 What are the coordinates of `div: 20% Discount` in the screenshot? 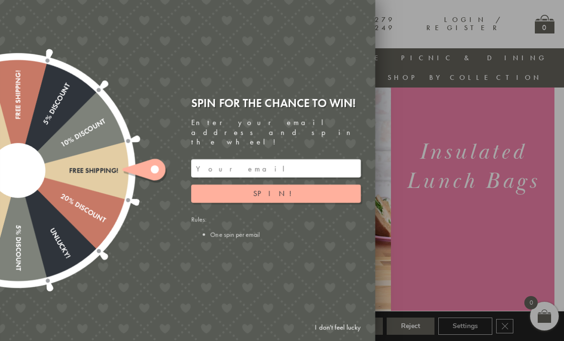 It's located at (61, 195).